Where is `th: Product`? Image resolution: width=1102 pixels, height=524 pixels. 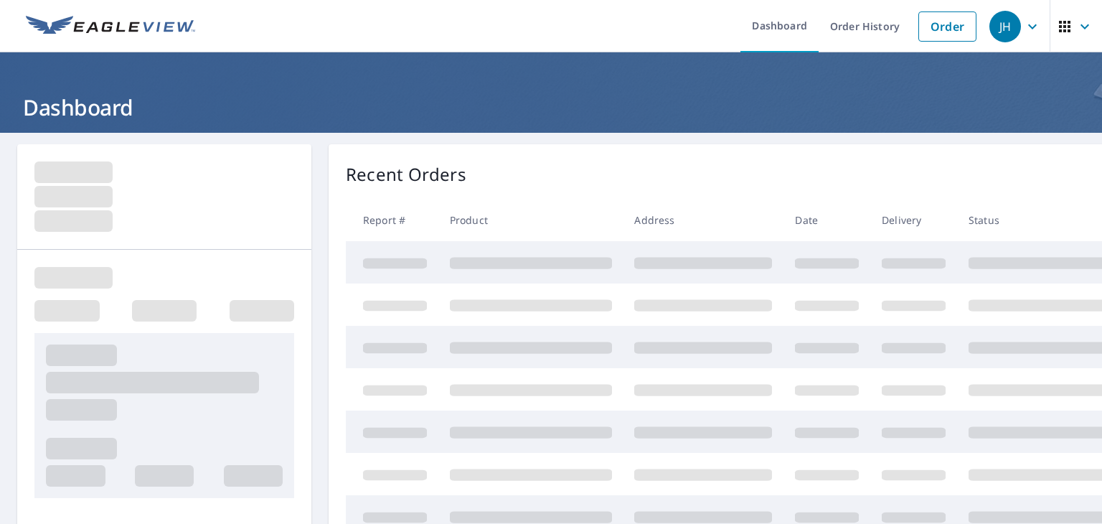
th: Product is located at coordinates (531, 220).